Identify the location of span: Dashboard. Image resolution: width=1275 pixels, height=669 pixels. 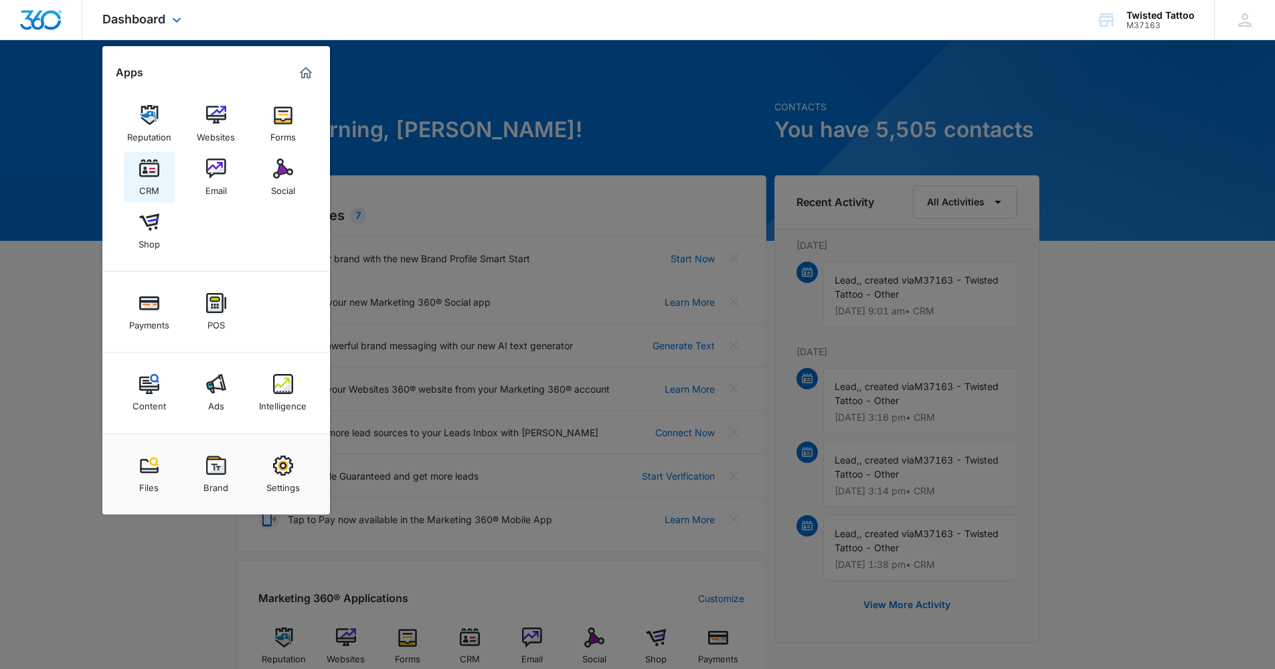
(134, 19).